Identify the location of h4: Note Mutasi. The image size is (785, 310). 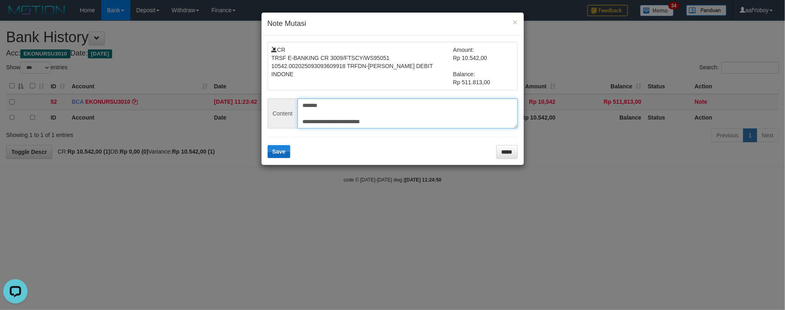
(393, 24).